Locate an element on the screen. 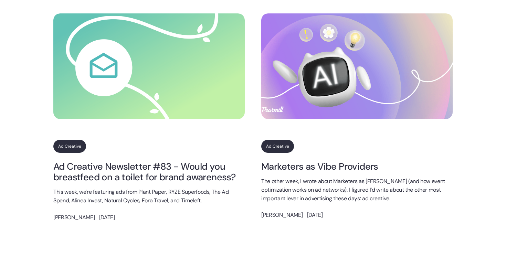 The image size is (506, 255). a: Marketers as Vibe Providers is located at coordinates (357, 166).